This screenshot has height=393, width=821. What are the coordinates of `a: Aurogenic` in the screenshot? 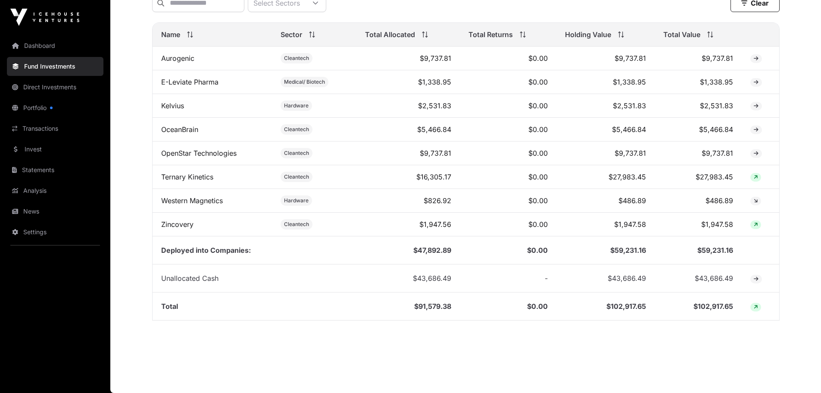 It's located at (178, 58).